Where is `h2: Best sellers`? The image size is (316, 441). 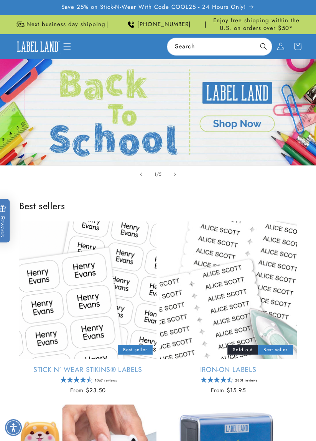 h2: Best sellers is located at coordinates (158, 206).